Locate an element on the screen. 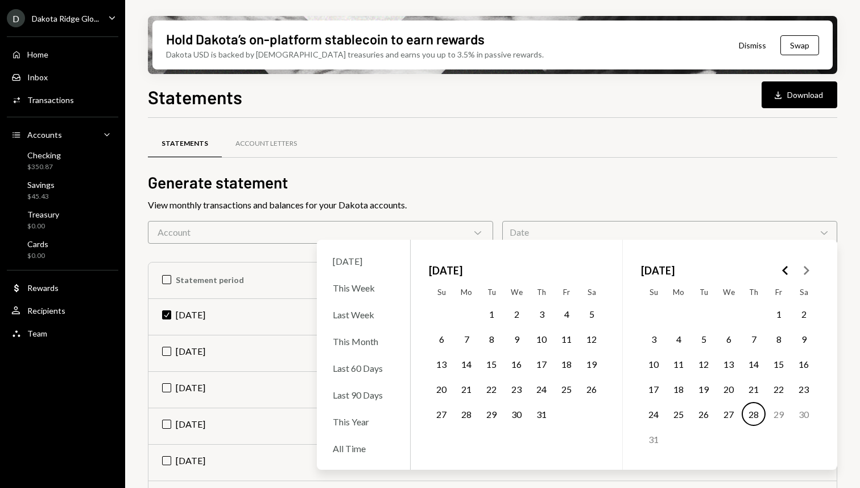  div: This Week is located at coordinates (364, 287).